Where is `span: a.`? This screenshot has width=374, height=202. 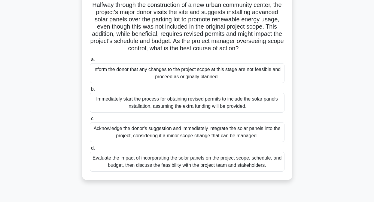 span: a. is located at coordinates (93, 59).